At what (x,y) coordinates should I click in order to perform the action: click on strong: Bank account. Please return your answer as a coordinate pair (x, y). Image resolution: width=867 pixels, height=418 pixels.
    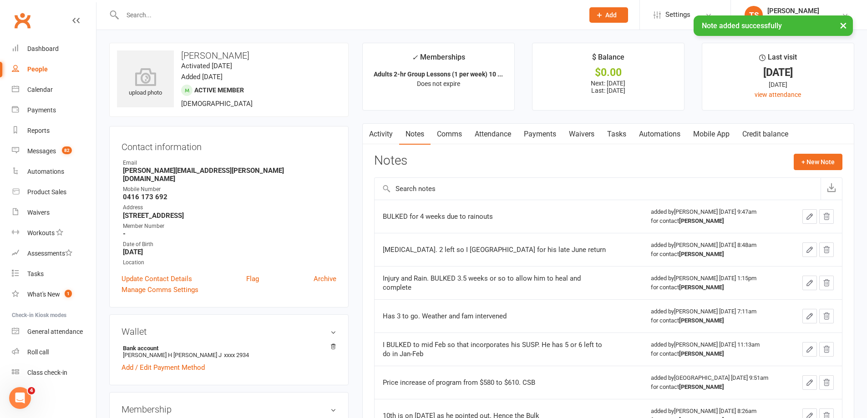
    Looking at the image, I should click on (227, 348).